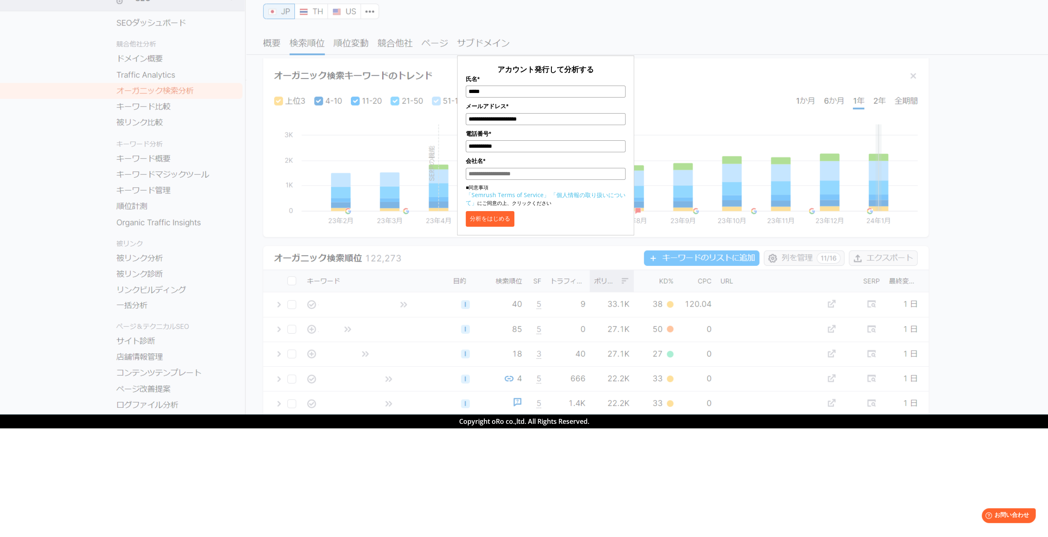 Image resolution: width=1048 pixels, height=537 pixels. I want to click on span: お問い合わせ, so click(37, 10).